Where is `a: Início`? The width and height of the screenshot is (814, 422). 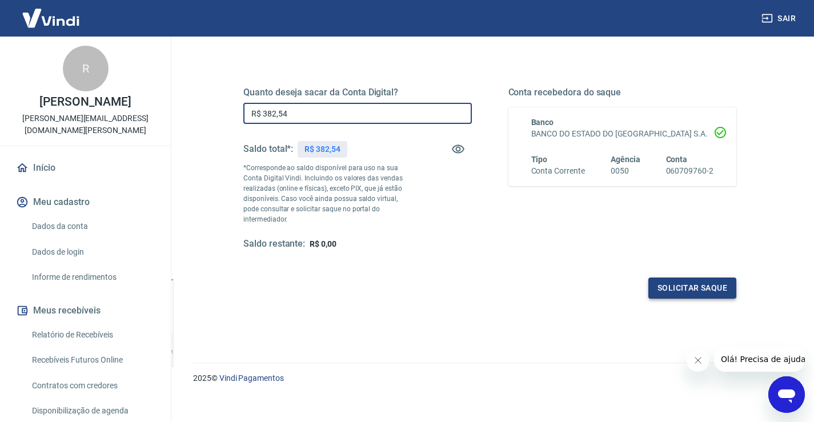
a: Início is located at coordinates (85, 168).